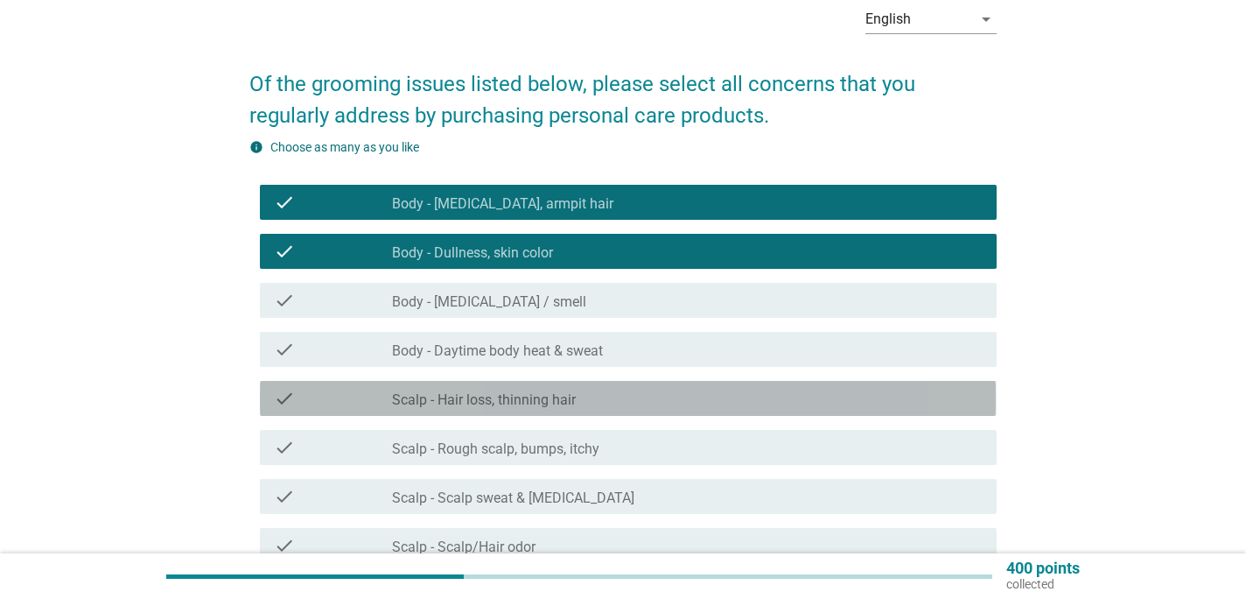  I want to click on p: collected, so click(1043, 584).